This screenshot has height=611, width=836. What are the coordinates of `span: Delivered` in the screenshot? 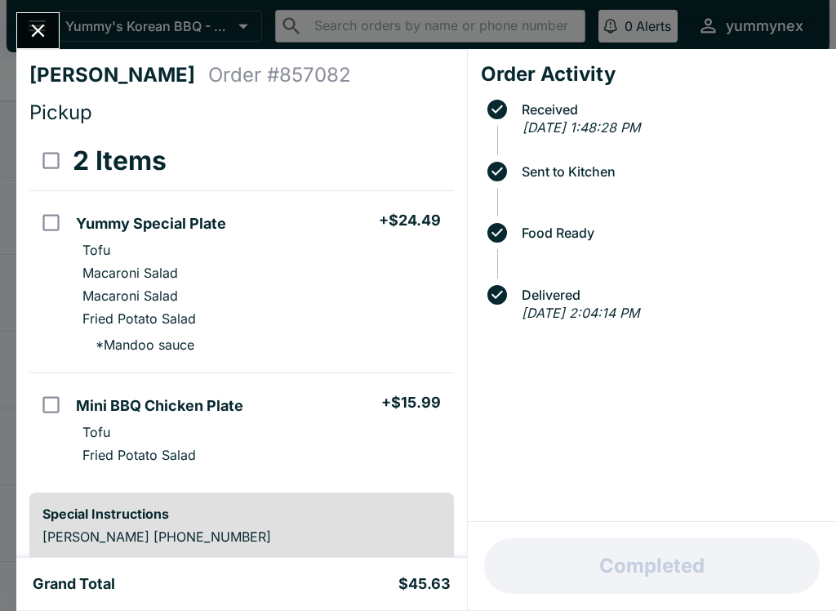 It's located at (668, 295).